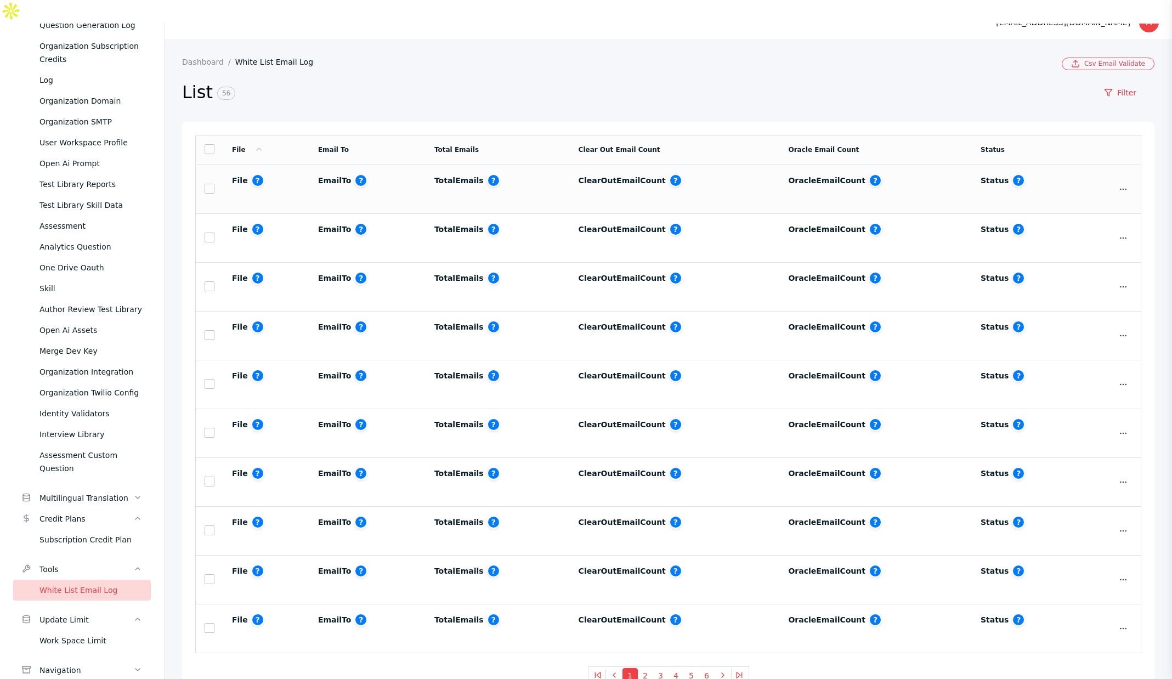  Describe the element at coordinates (1108, 64) in the screenshot. I see `a: Csv Email Validate` at that location.